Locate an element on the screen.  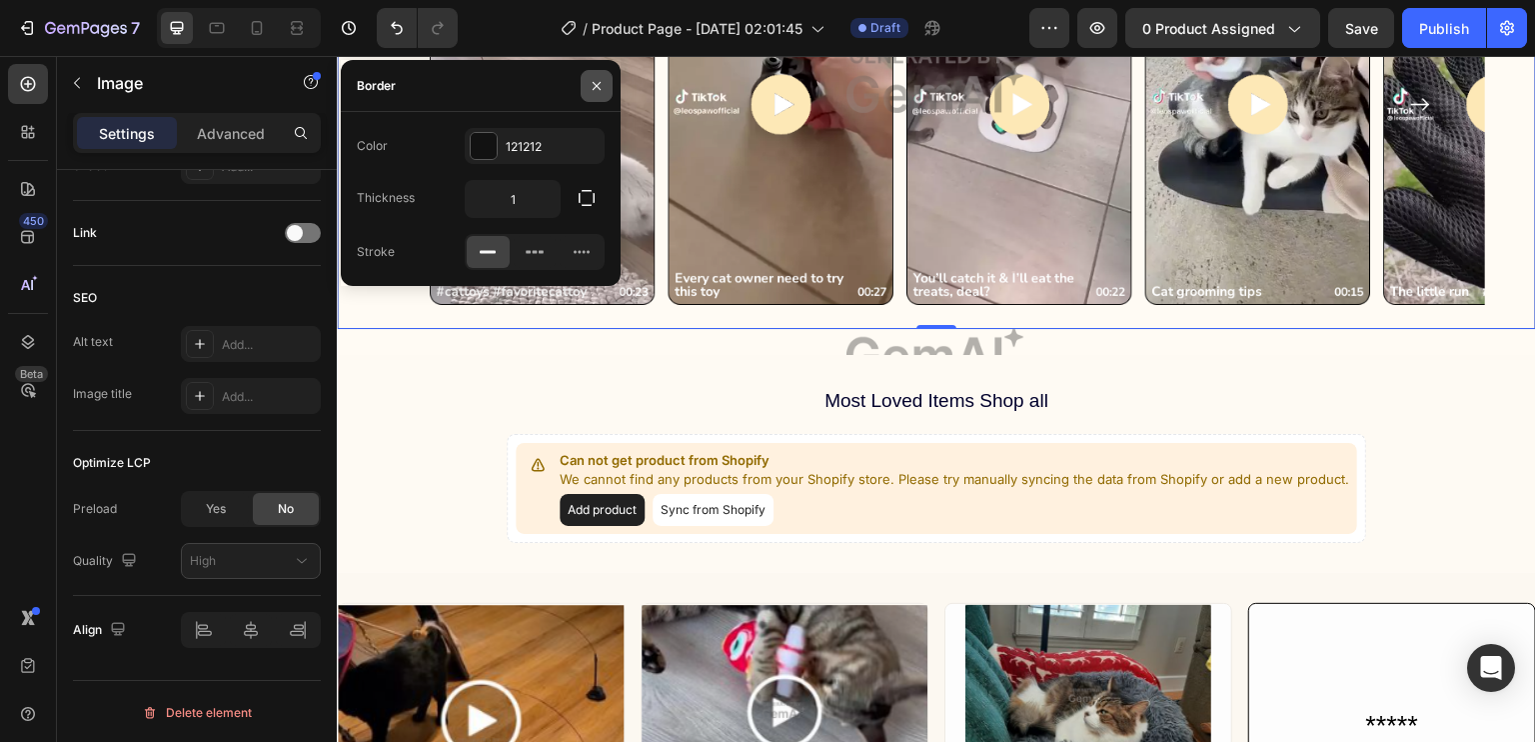
button: Save is located at coordinates (1361, 28).